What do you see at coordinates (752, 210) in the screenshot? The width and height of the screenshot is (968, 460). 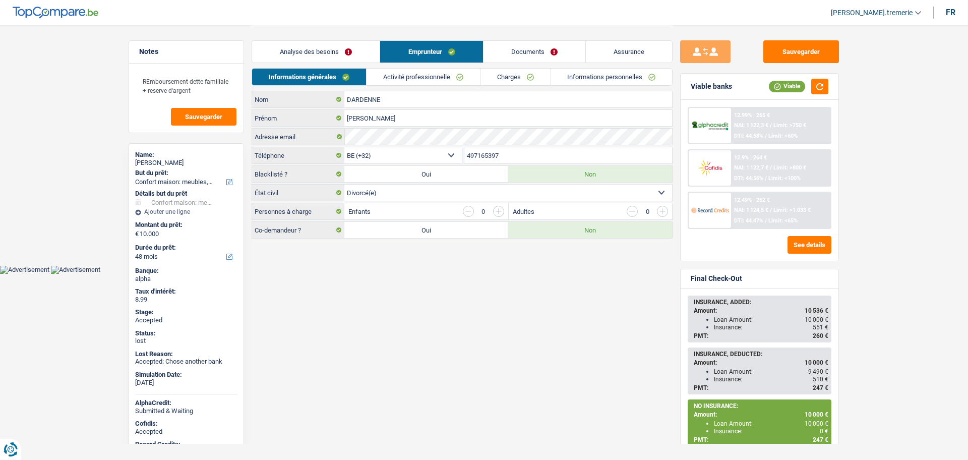 I see `span: NAI: 1 124,5 €` at bounding box center [752, 210].